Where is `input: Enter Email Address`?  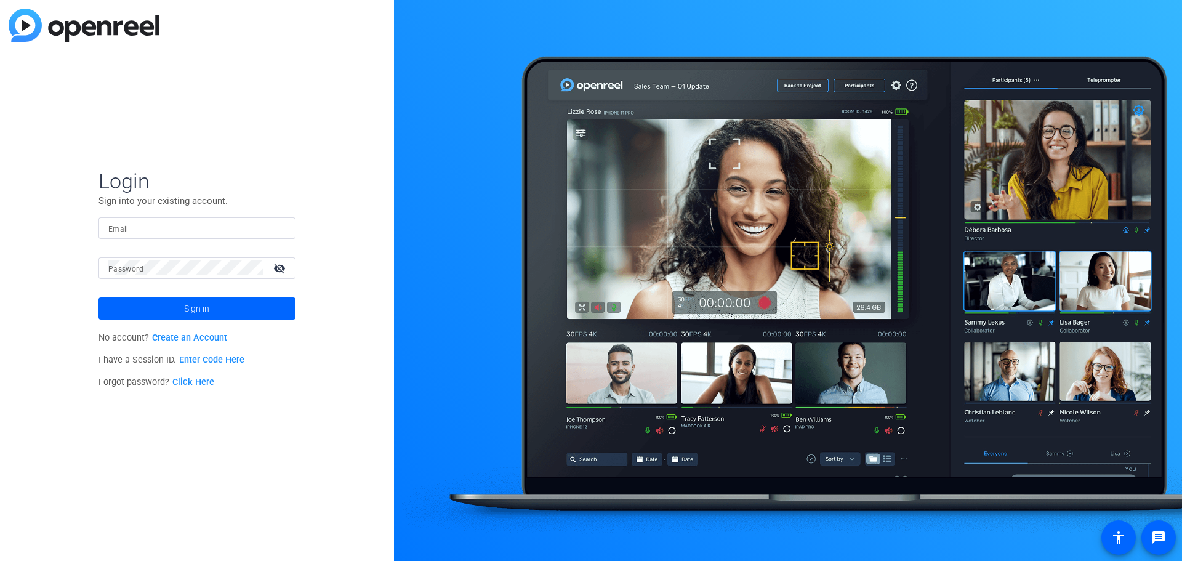 input: Enter Email Address is located at coordinates (197, 228).